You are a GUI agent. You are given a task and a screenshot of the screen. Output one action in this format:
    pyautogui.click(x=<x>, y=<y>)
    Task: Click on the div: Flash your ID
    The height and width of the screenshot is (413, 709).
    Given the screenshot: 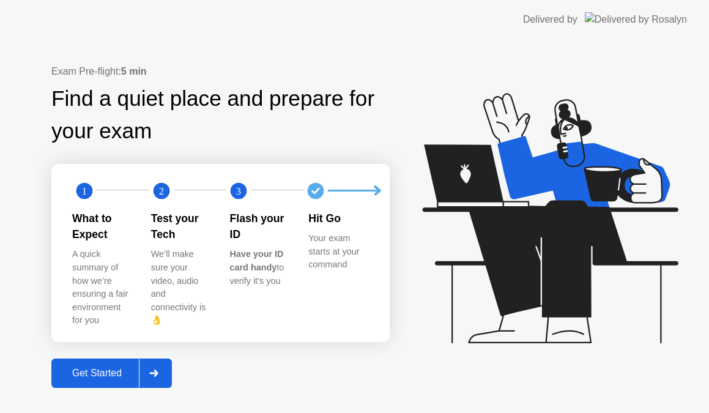 What is the action you would take?
    pyautogui.click(x=259, y=226)
    